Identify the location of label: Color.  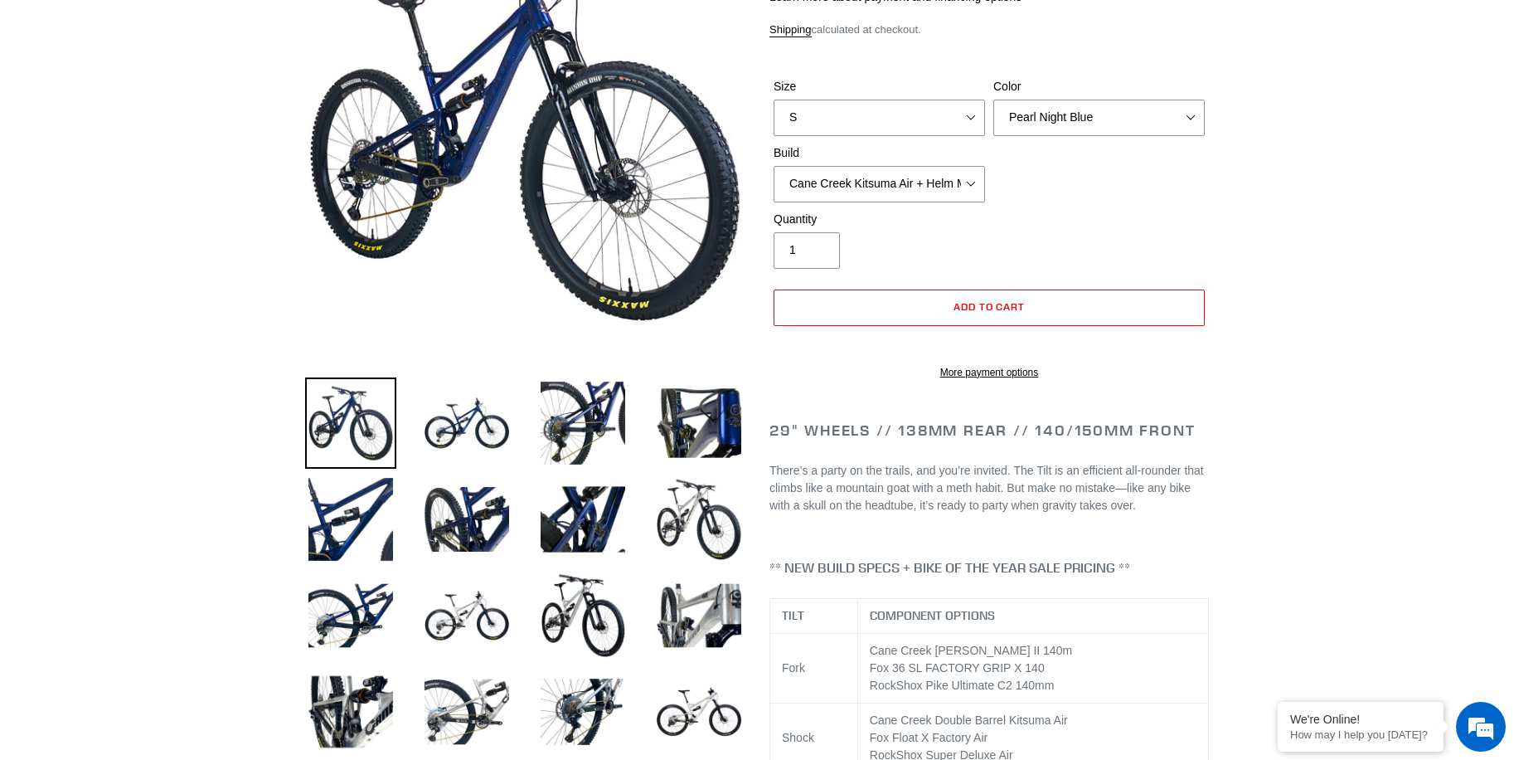
(1099, 86).